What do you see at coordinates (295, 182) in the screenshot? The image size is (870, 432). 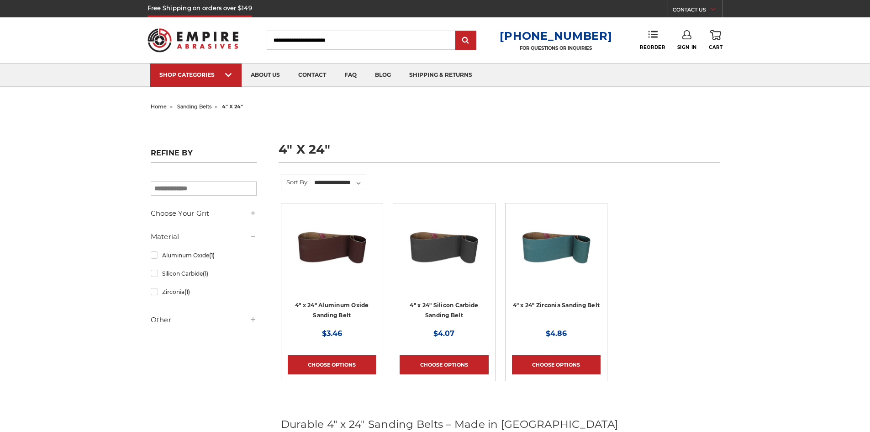 I see `label: Sort By:` at bounding box center [295, 182].